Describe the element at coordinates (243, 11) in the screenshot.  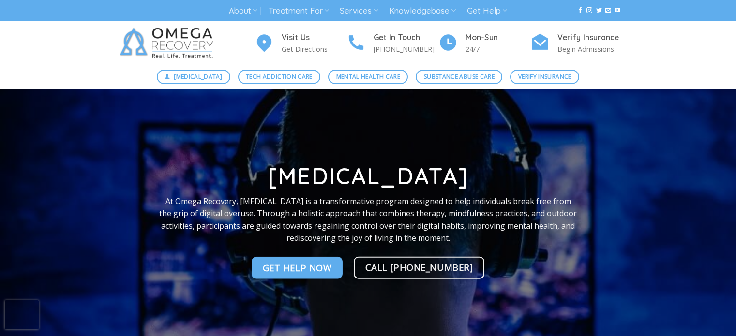
I see `a: About` at that location.